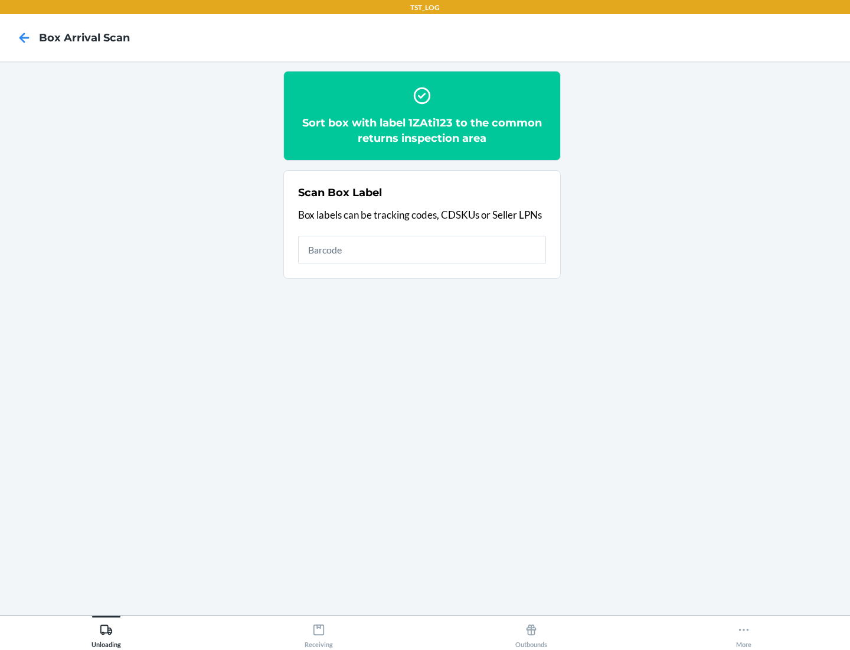 The height and width of the screenshot is (650, 850). Describe the element at coordinates (744, 633) in the screenshot. I see `div: More` at that location.